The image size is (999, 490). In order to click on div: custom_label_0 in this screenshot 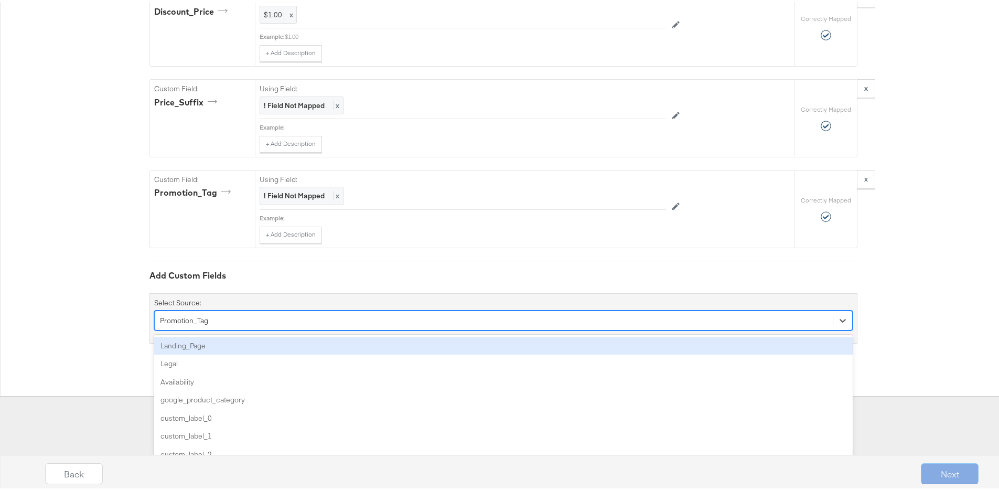, I will do `click(503, 416)`.